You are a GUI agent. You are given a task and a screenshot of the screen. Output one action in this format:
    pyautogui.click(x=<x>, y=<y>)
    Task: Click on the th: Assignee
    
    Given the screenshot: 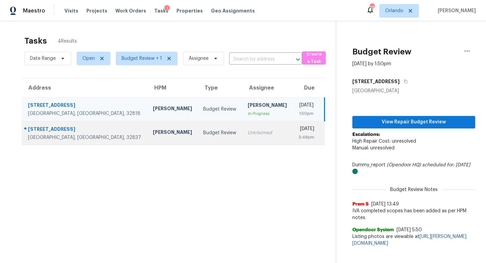 What is the action you would take?
    pyautogui.click(x=267, y=88)
    